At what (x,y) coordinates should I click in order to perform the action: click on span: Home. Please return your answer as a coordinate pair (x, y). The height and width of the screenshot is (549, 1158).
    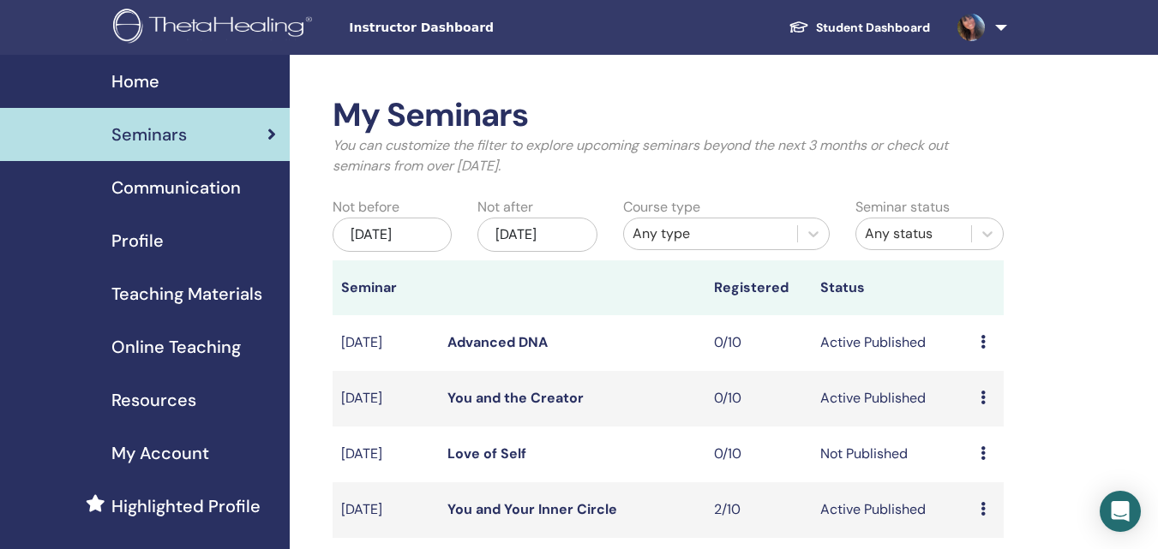
    Looking at the image, I should click on (135, 81).